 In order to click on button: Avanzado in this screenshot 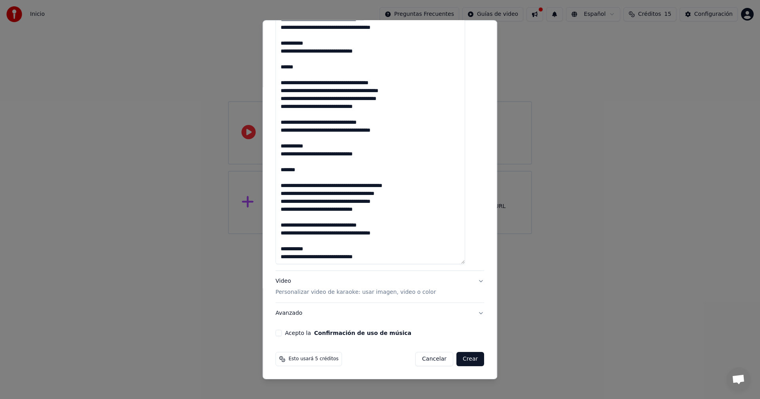, I will do `click(380, 314)`.